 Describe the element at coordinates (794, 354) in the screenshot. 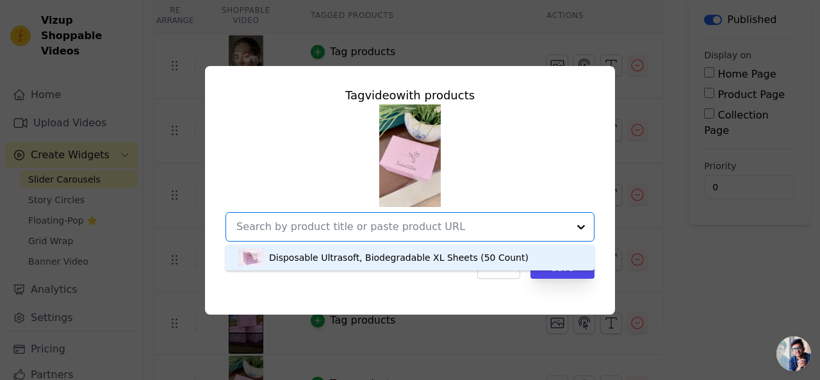

I see `a: Open chat` at that location.